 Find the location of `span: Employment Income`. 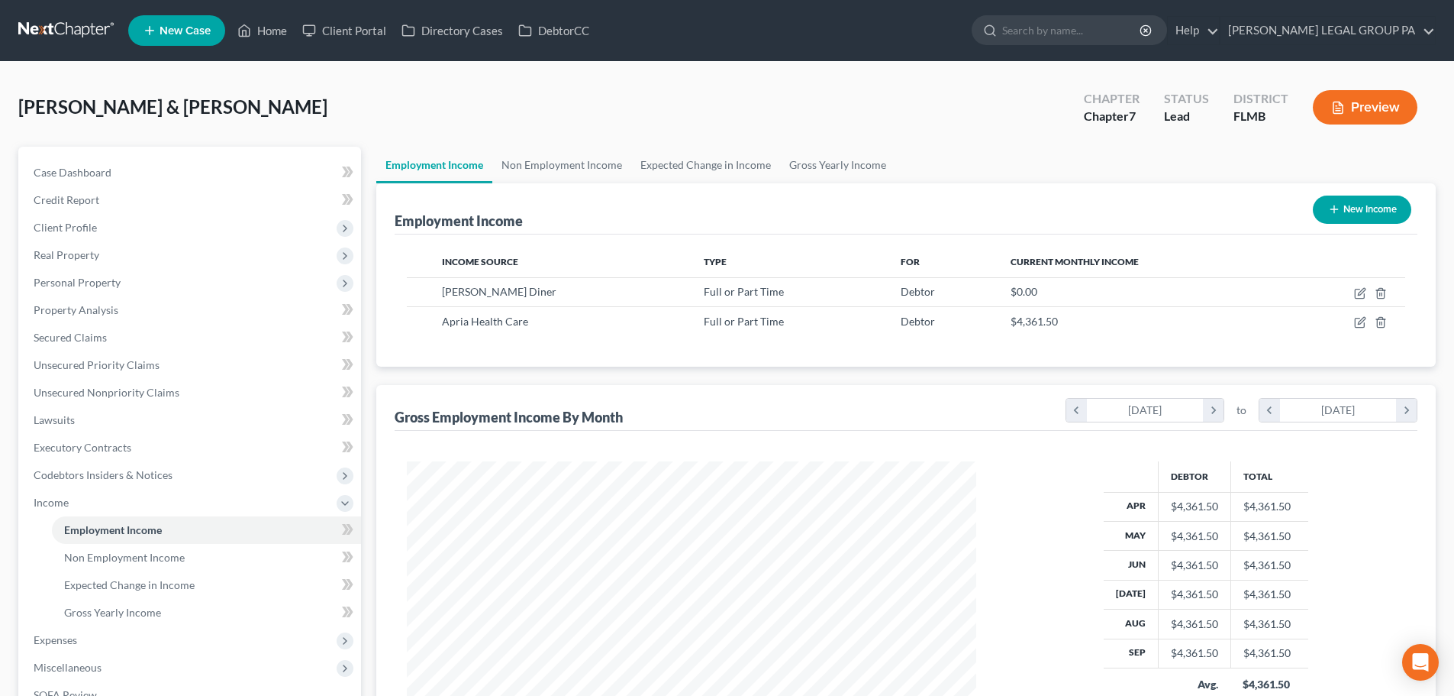

span: Employment Income is located at coordinates (113, 529).